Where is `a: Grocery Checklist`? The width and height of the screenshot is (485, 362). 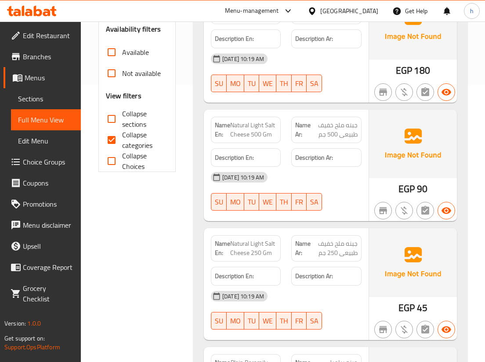
a: Grocery Checklist is located at coordinates (42, 294).